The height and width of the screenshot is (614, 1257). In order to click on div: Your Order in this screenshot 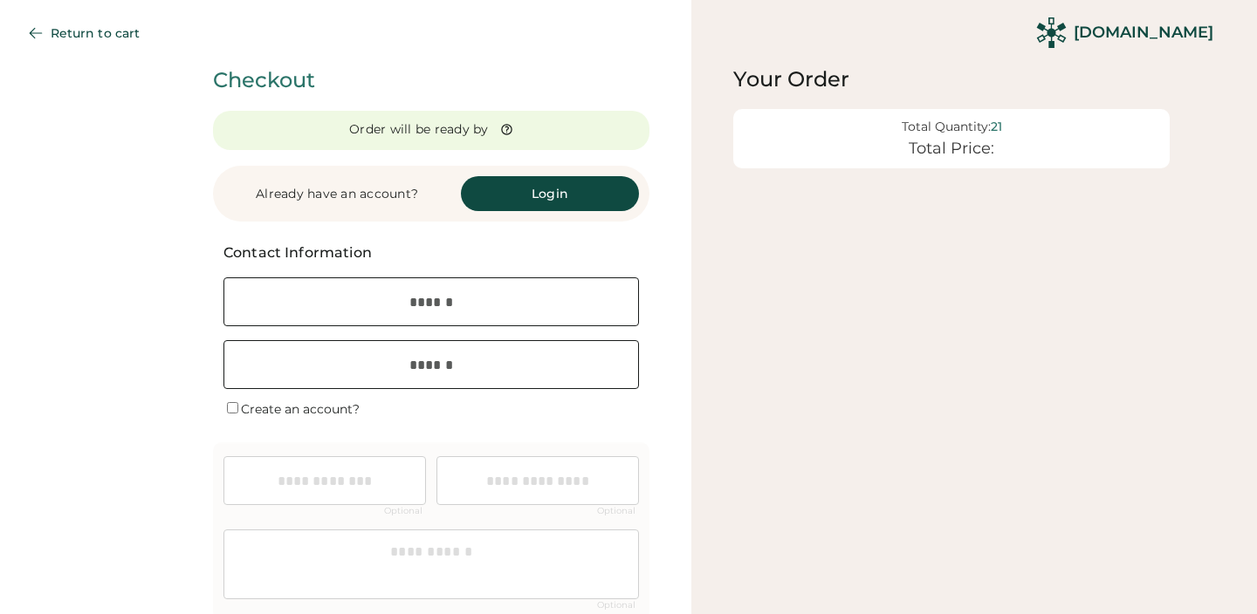, I will do `click(951, 79)`.